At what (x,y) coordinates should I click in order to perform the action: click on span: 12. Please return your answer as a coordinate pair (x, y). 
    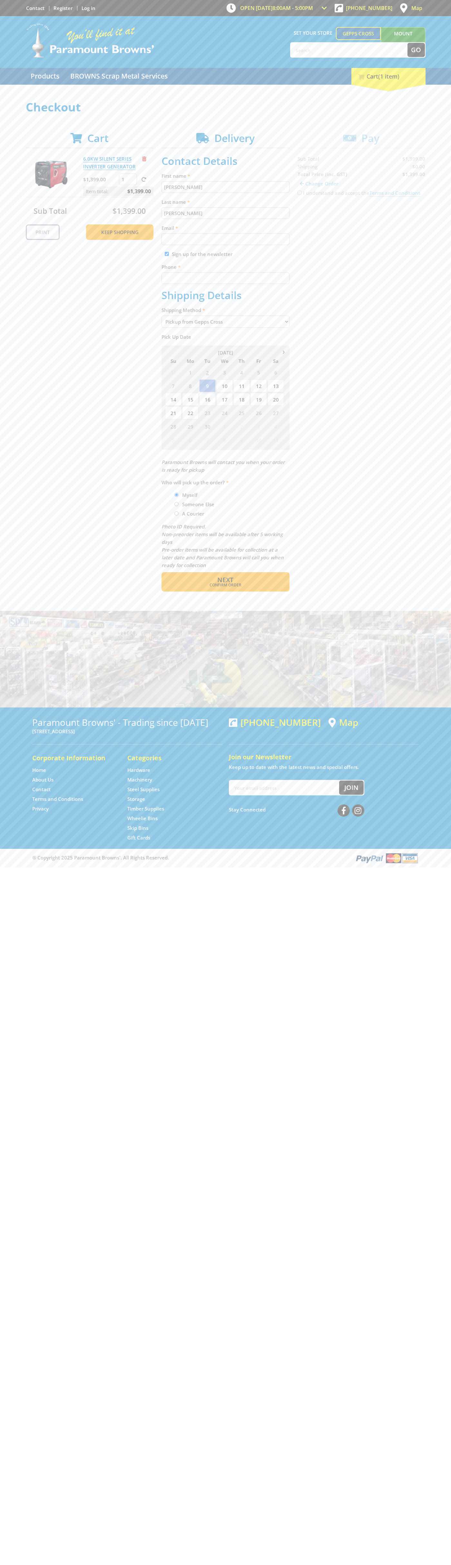
    Looking at the image, I should click on (258, 386).